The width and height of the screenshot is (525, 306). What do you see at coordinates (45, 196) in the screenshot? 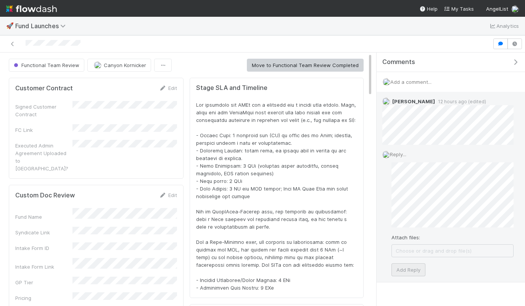
I see `h5: Custom Doc Review` at bounding box center [45, 196].